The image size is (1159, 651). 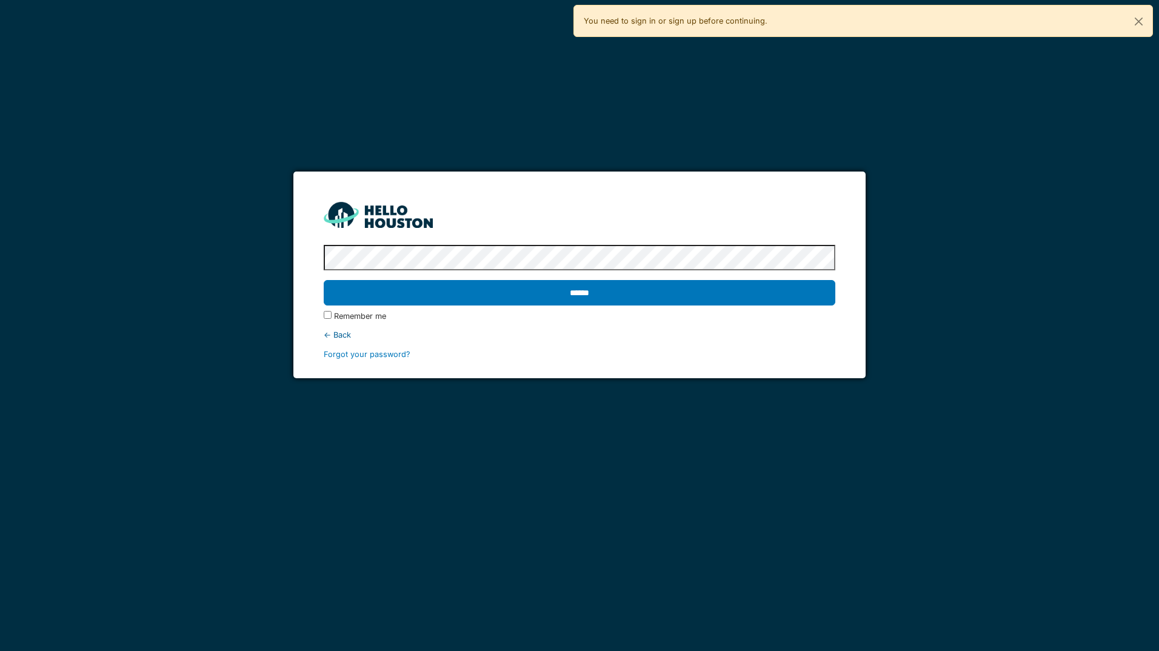 What do you see at coordinates (1138, 21) in the screenshot?
I see `button: Close` at bounding box center [1138, 21].